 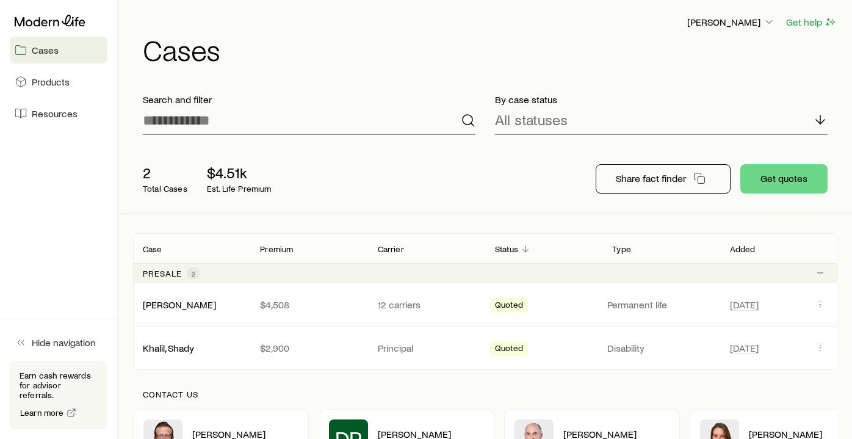 What do you see at coordinates (783, 179) in the screenshot?
I see `a: Get quotes` at bounding box center [783, 179].